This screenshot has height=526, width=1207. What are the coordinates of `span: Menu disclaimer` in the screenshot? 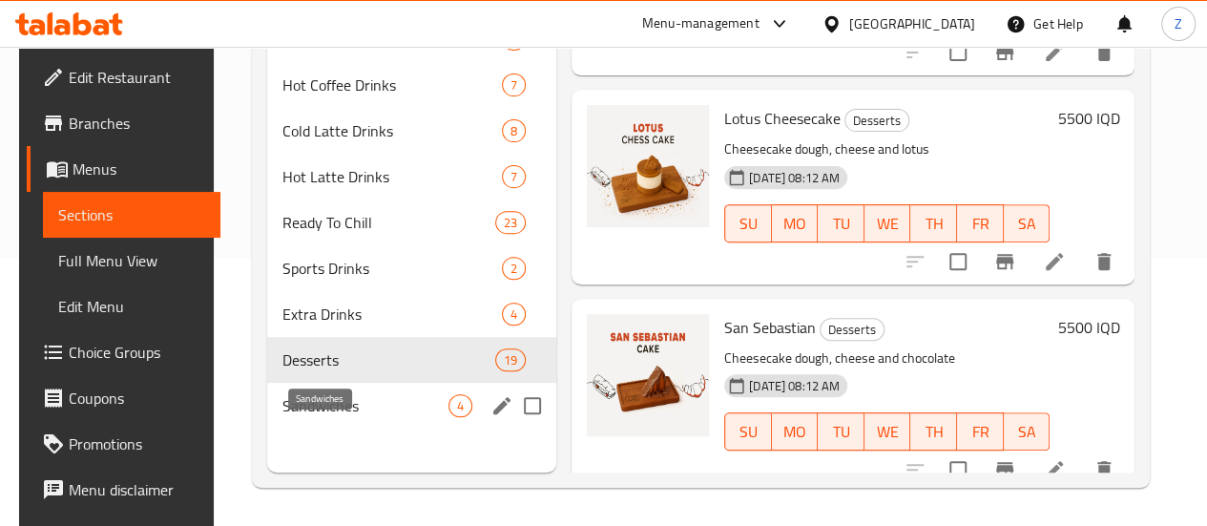 It's located at (136, 490).